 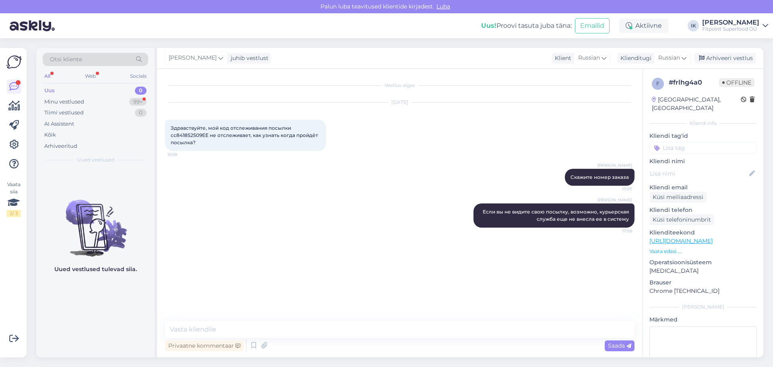 What do you see at coordinates (95, 160) in the screenshot?
I see `span: Uued vestlused` at bounding box center [95, 160].